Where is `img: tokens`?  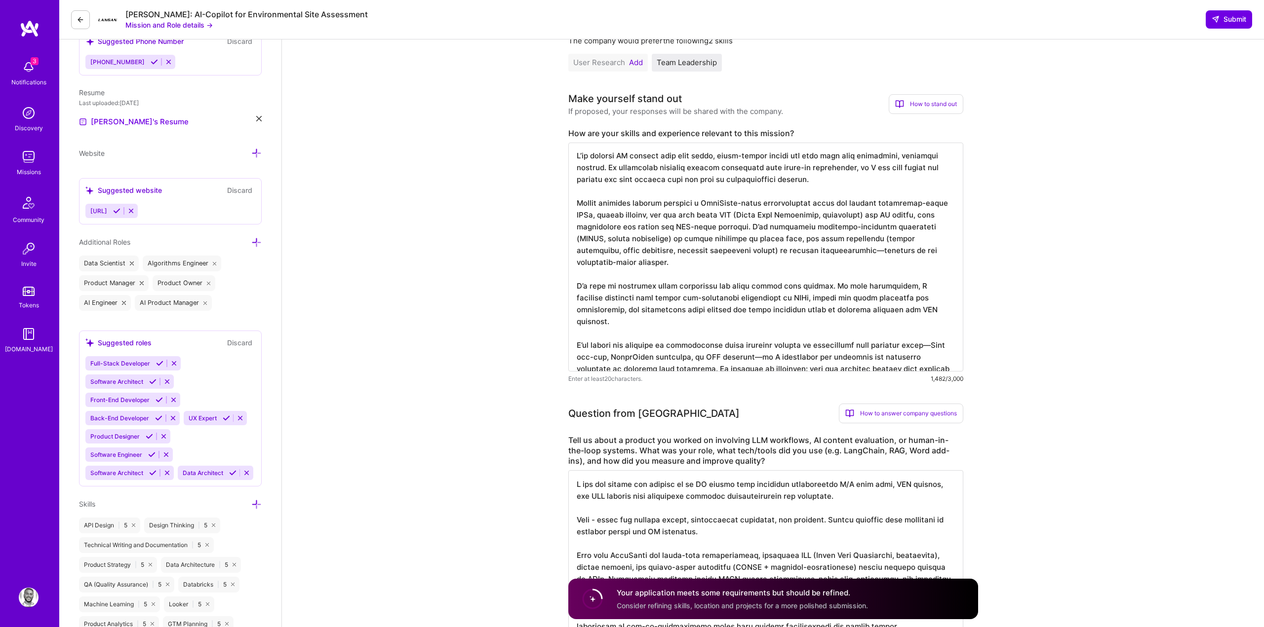 img: tokens is located at coordinates (29, 291).